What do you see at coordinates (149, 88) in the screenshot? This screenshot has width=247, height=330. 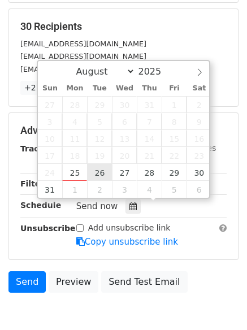 I see `span: Thu` at bounding box center [149, 88].